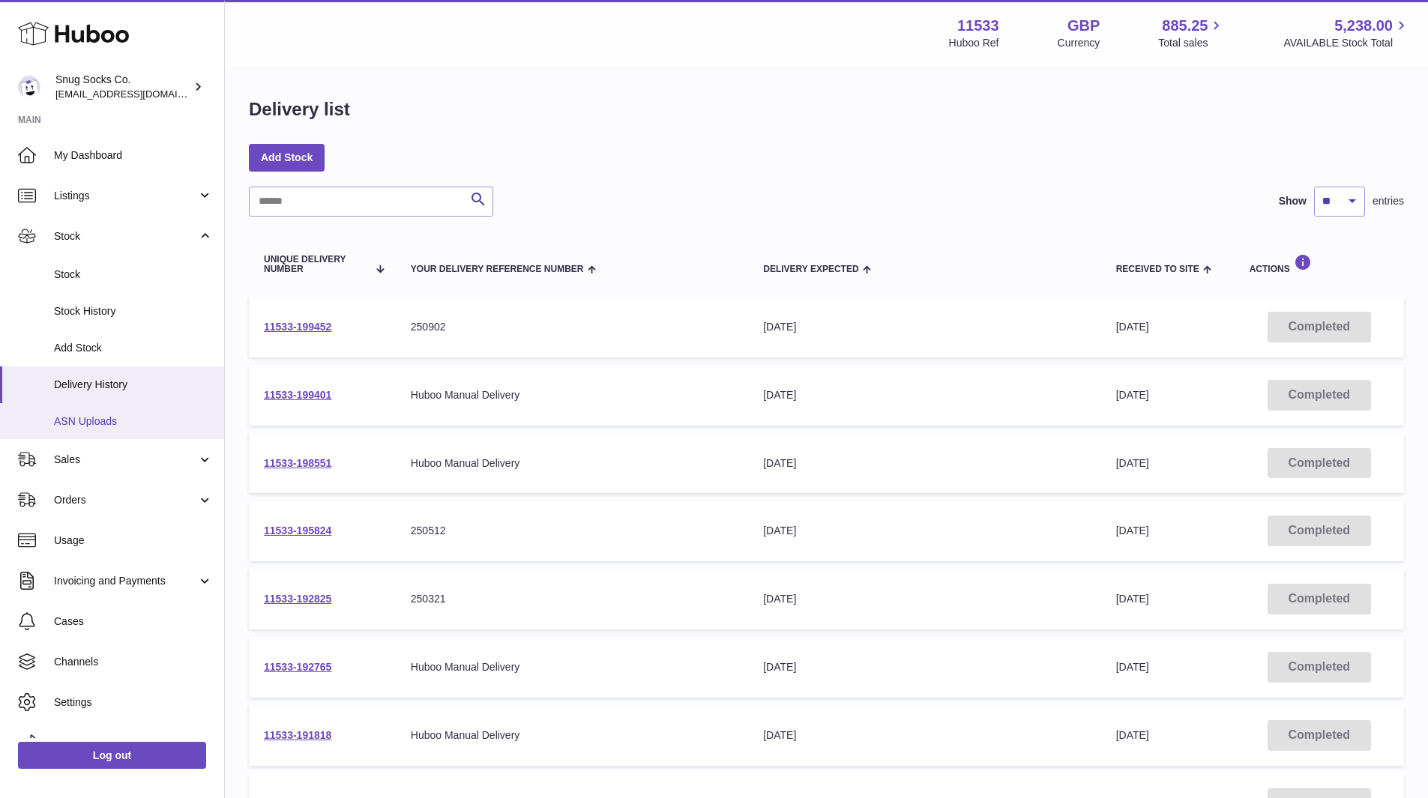 This screenshot has height=798, width=1428. Describe the element at coordinates (133, 662) in the screenshot. I see `span: Channels` at that location.